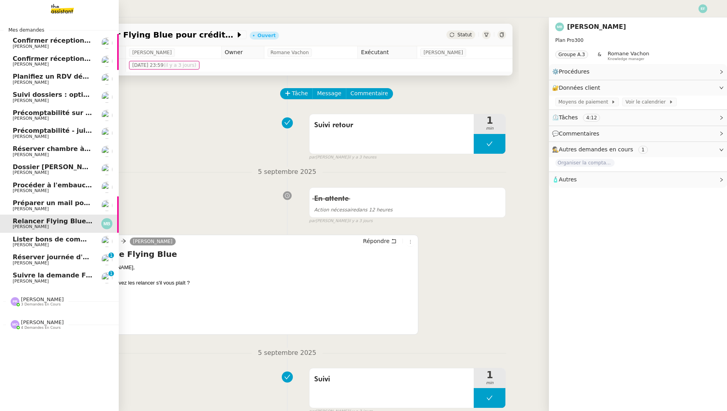 This screenshot has width=727, height=411. What do you see at coordinates (379, 241) in the screenshot?
I see `button: Répondre` at bounding box center [379, 241].